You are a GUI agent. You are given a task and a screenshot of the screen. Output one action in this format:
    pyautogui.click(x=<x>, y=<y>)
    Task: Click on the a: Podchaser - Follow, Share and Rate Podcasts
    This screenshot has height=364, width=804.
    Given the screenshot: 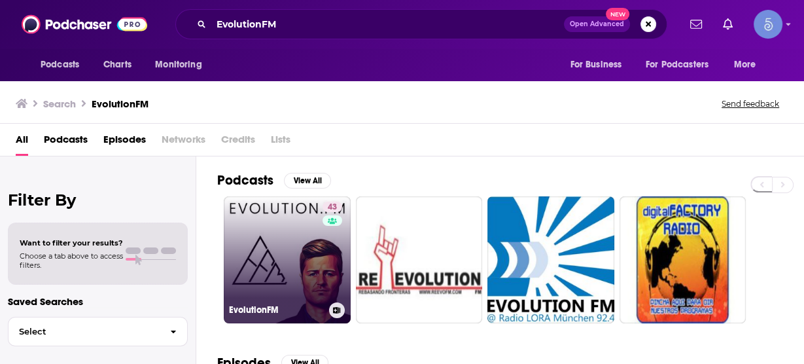 What is the action you would take?
    pyautogui.click(x=84, y=24)
    